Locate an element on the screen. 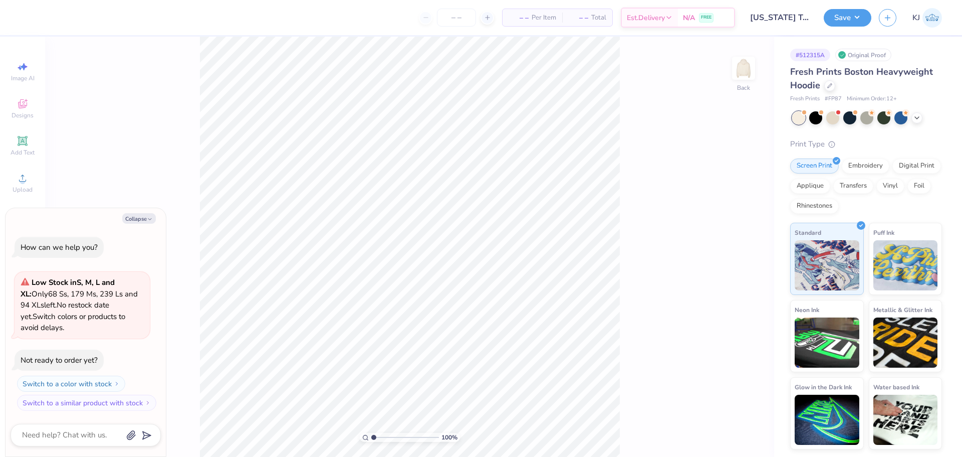 This screenshot has width=962, height=457. img: Neon Ink is located at coordinates (827, 342).